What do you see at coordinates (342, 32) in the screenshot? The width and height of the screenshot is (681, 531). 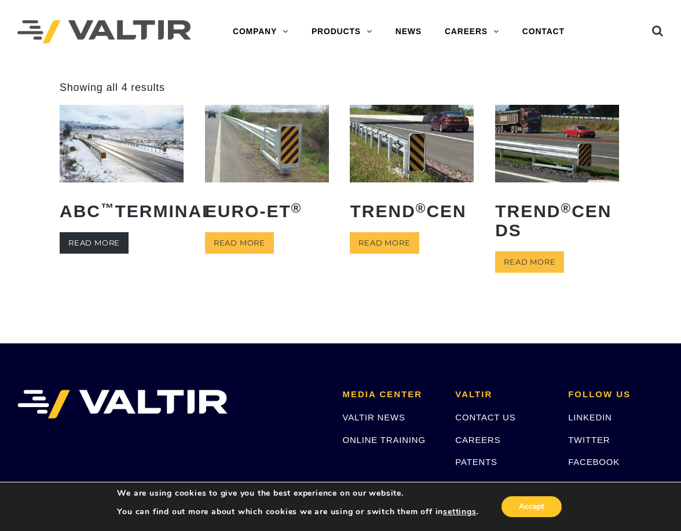 I see `a: PRODUCTS` at bounding box center [342, 32].